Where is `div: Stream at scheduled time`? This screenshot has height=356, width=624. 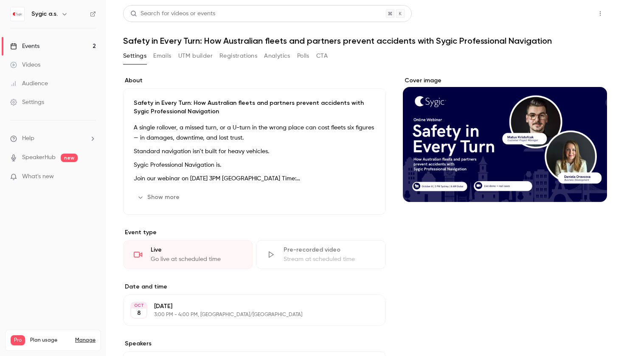 div: Stream at scheduled time is located at coordinates (329, 259).